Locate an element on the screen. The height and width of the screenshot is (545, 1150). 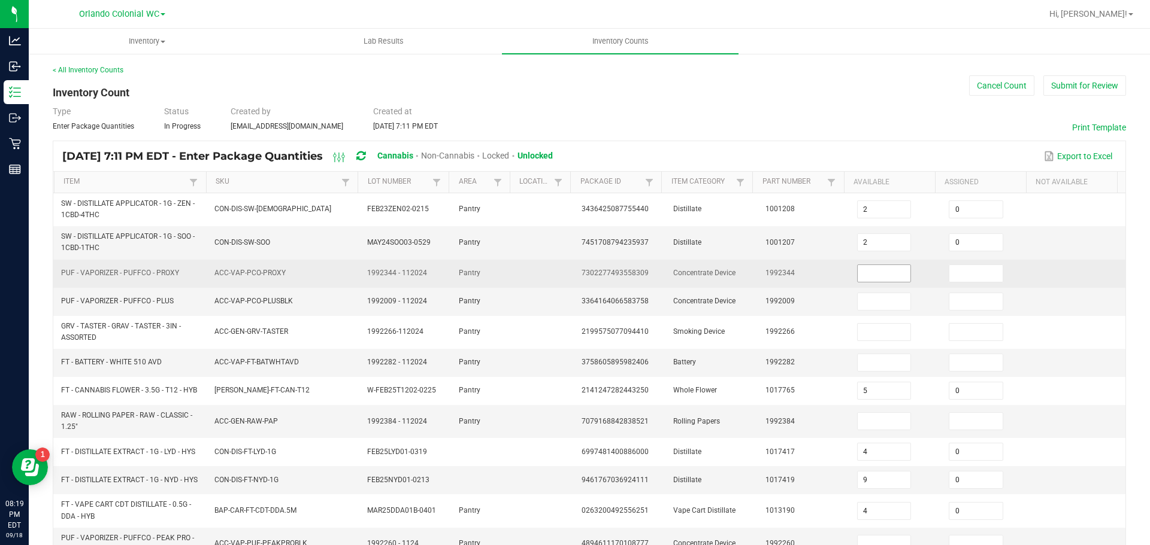
span: FT - DISTILLATE EXTRACT - 1G - LYD - HYS is located at coordinates (128, 452).